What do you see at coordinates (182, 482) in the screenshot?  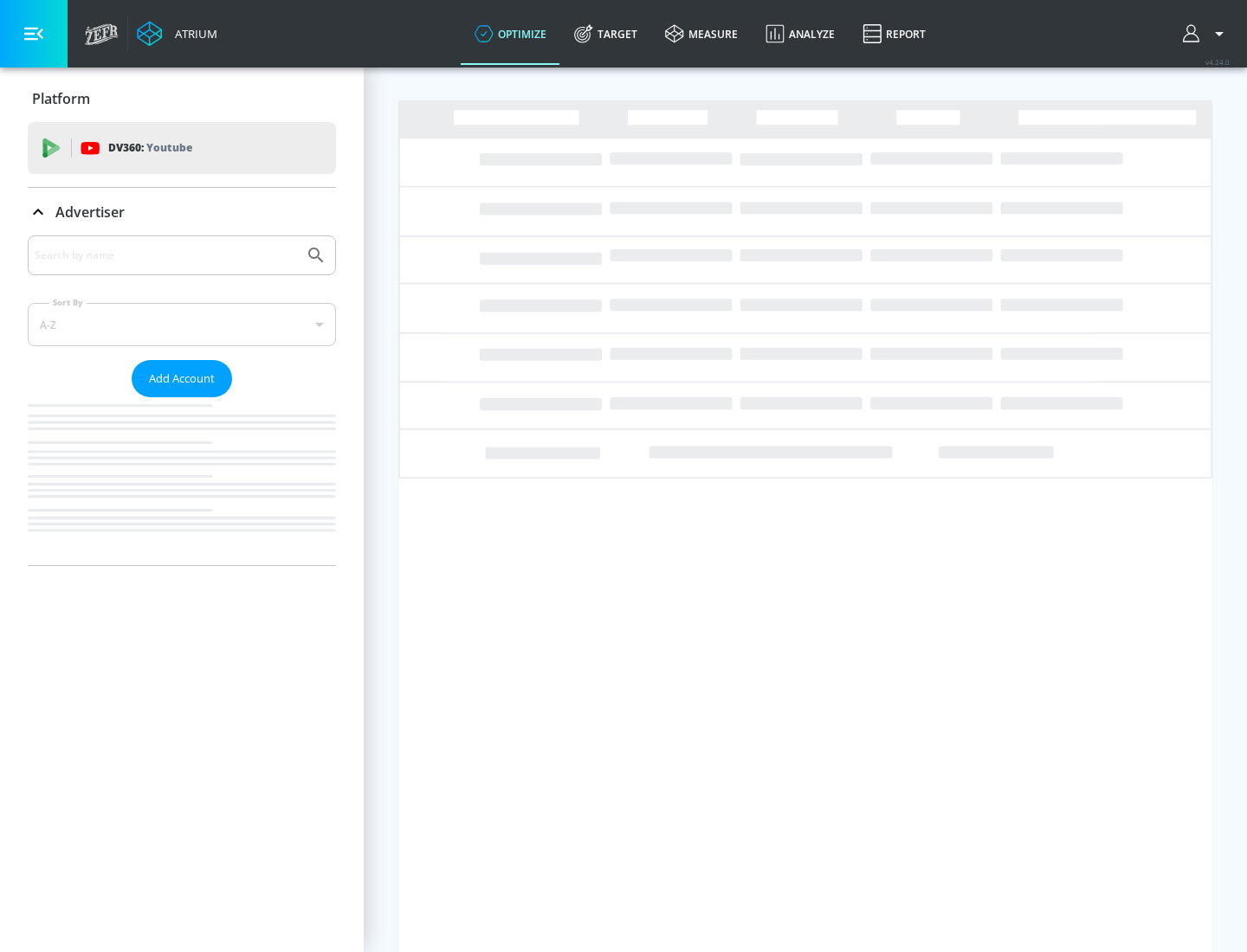 I see `nav: list of Advertiser` at bounding box center [182, 482].